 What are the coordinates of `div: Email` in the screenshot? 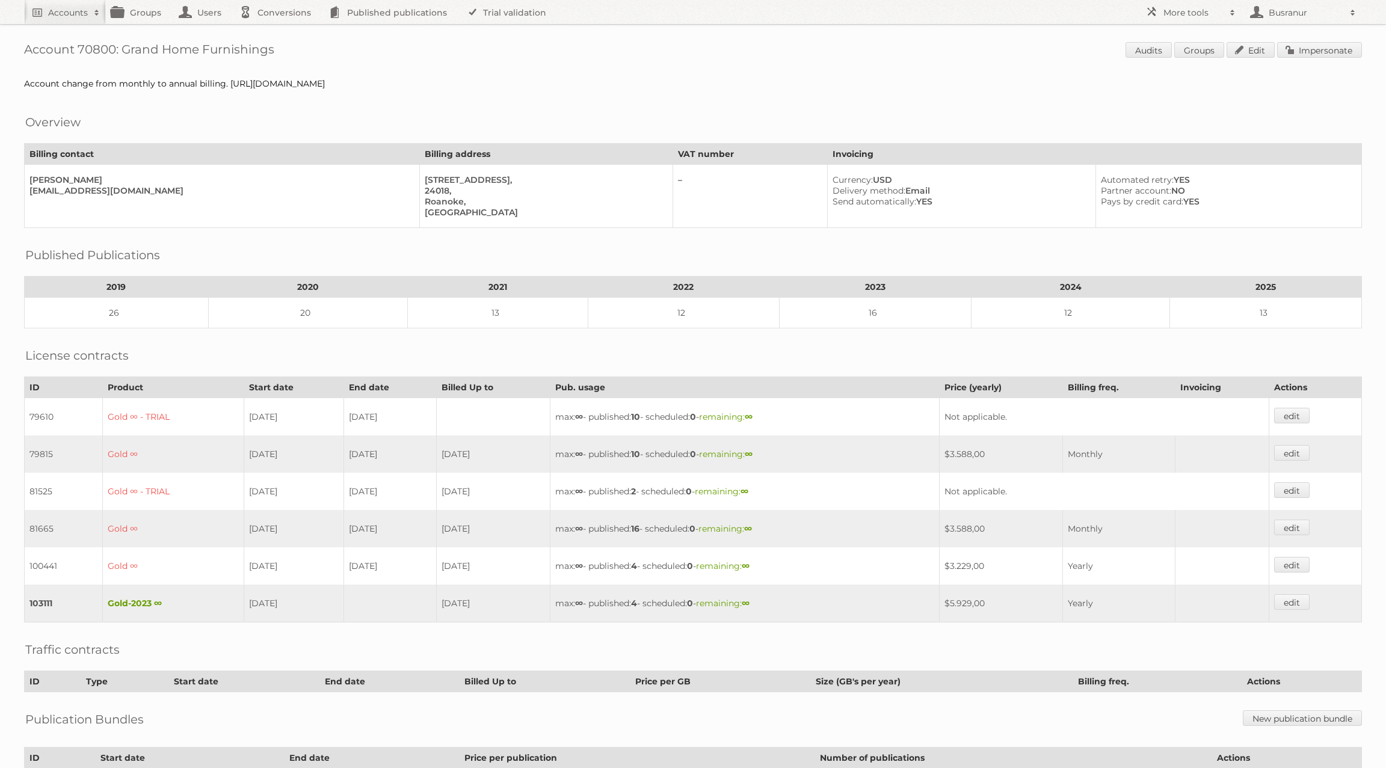 It's located at (959, 191).